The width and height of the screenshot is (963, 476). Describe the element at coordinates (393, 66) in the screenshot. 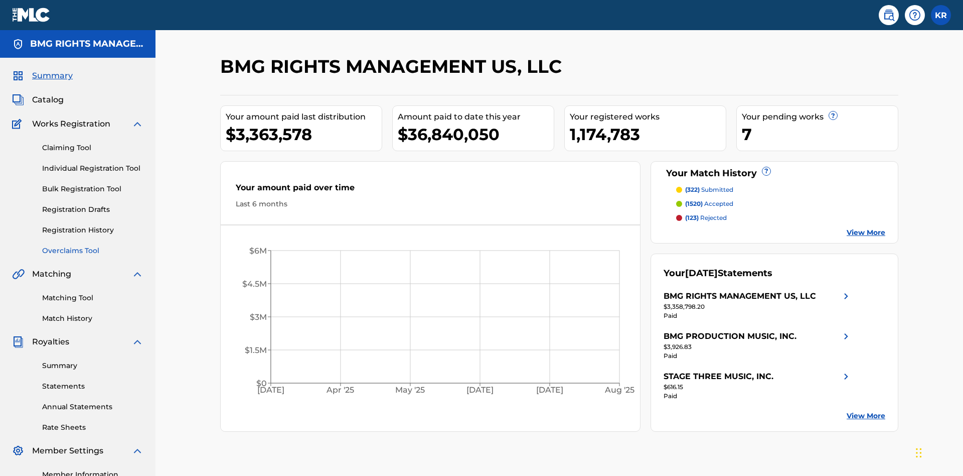

I see `h2: BMG RIGHTS MANAGEMENT US, LLC` at that location.